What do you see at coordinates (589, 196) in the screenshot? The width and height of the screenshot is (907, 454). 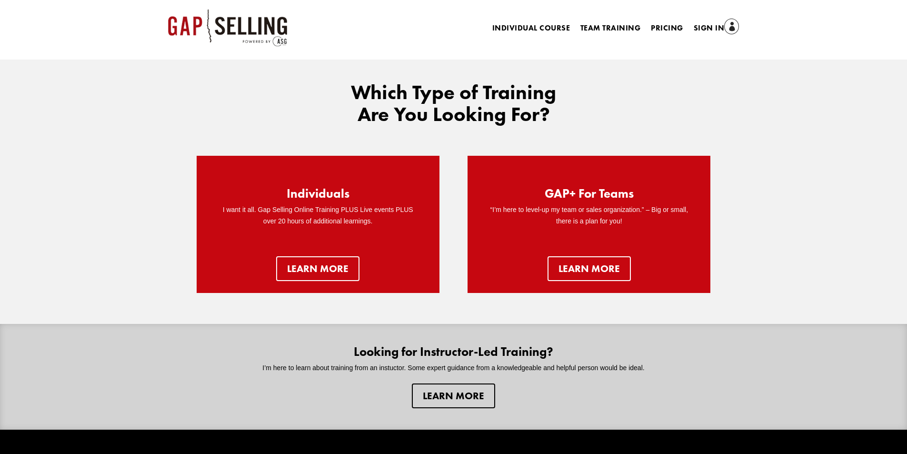 I see `h2: GAP+ For Teams` at bounding box center [589, 196].